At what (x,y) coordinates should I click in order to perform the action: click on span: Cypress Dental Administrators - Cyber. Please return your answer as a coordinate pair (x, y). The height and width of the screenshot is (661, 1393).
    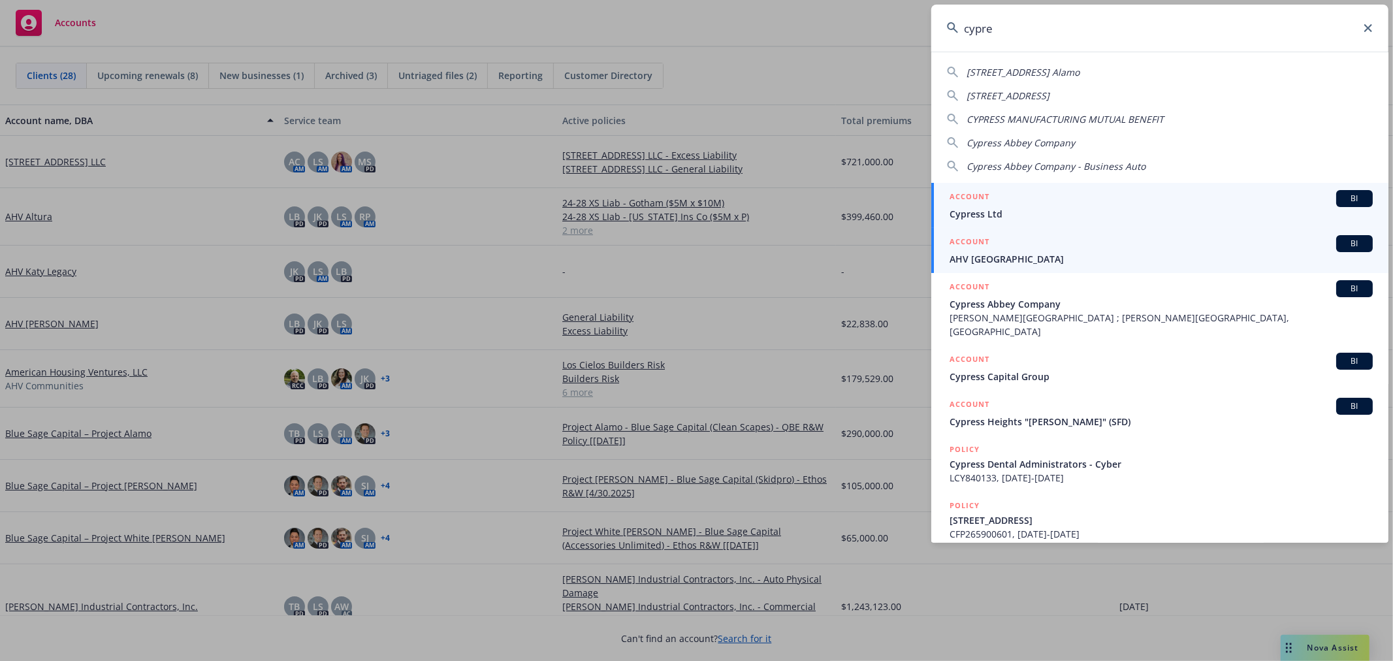
    Looking at the image, I should click on (1161, 464).